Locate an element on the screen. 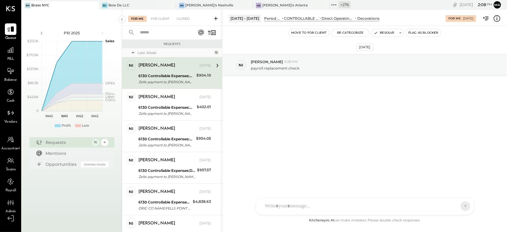  a: Admin is located at coordinates (11, 206).